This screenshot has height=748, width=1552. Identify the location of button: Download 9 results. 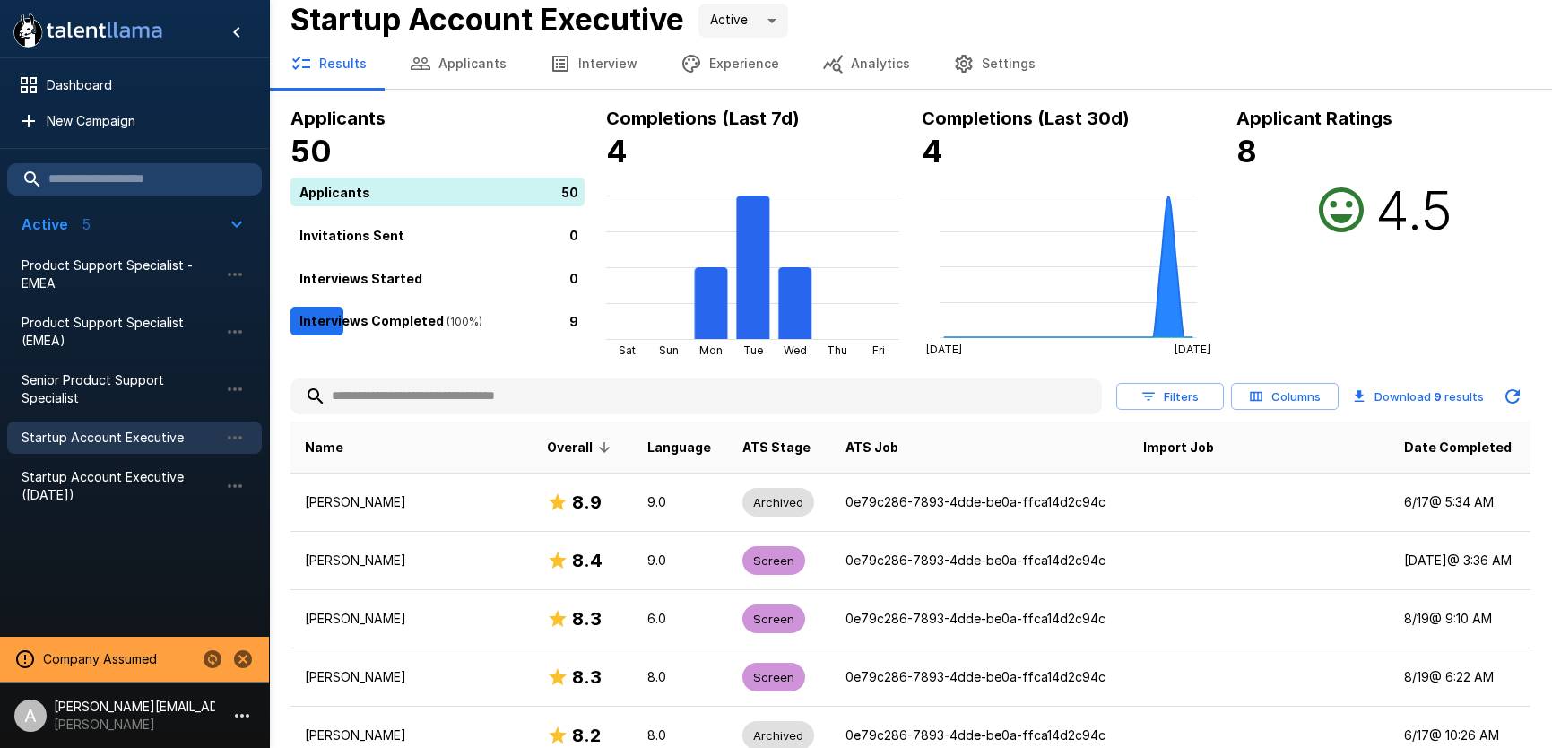
(1418, 396).